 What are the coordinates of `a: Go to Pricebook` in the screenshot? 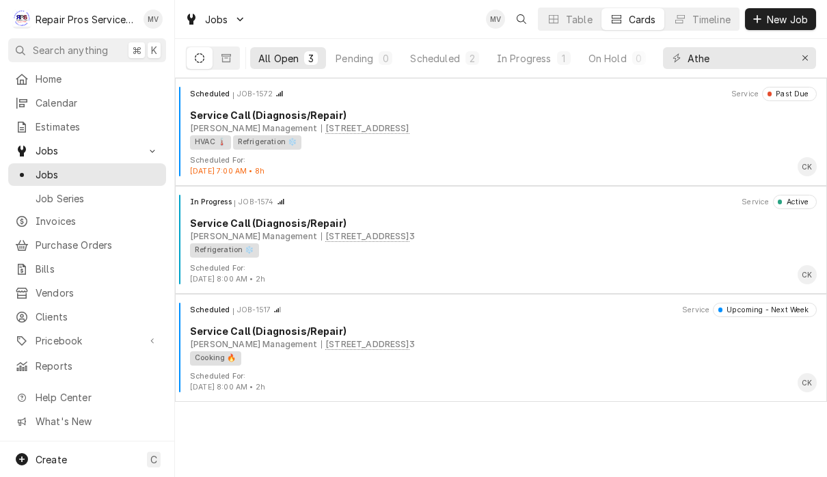 It's located at (87, 340).